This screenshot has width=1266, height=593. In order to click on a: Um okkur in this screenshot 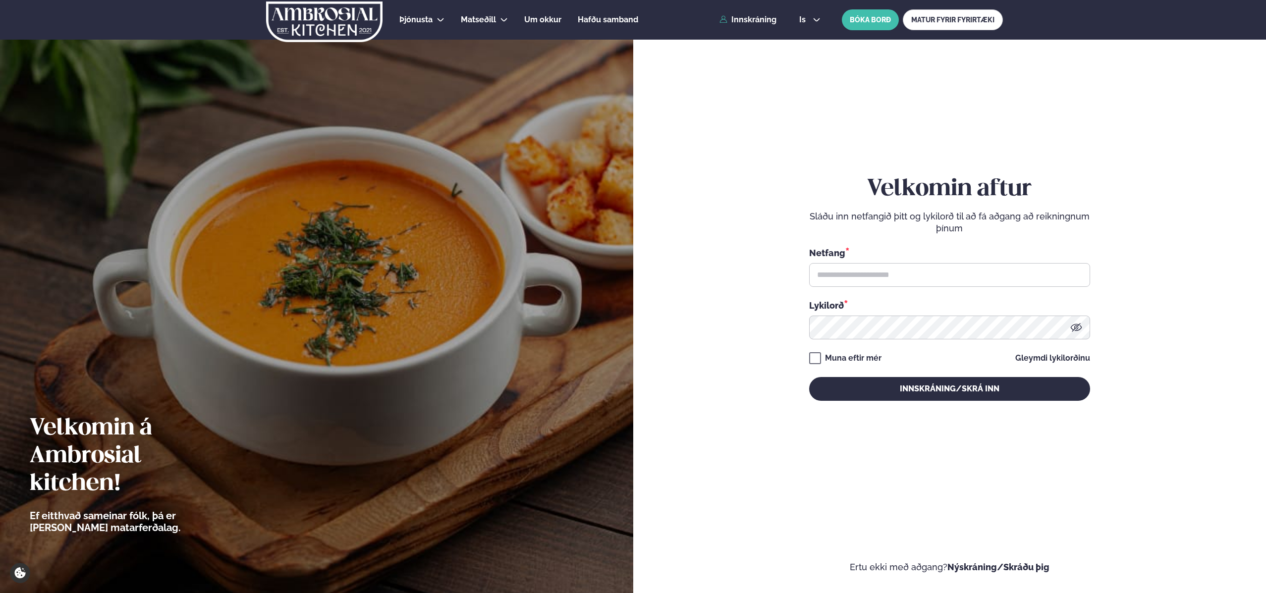, I will do `click(542, 20)`.